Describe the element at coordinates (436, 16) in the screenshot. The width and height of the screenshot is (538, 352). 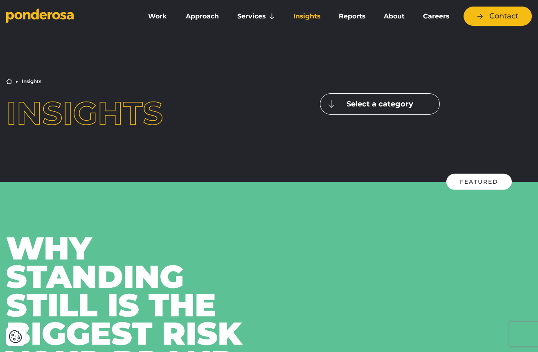
I see `a: Careers` at that location.